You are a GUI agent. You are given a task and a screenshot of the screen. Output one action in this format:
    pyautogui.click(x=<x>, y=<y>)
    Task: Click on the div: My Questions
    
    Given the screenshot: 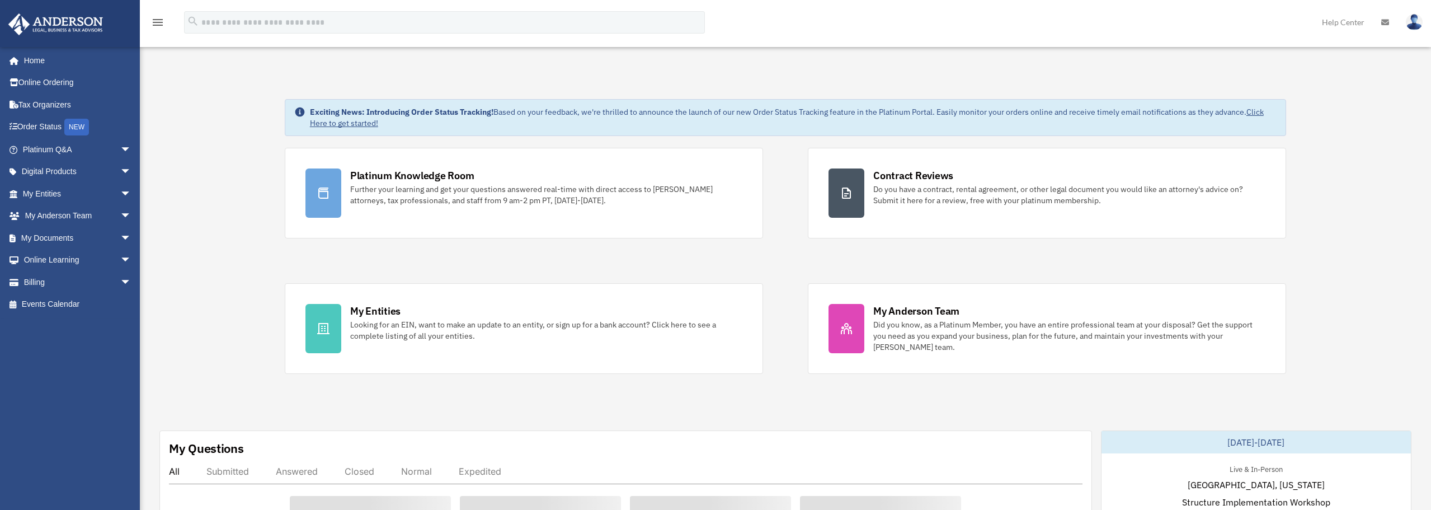 What is the action you would take?
    pyautogui.click(x=206, y=448)
    